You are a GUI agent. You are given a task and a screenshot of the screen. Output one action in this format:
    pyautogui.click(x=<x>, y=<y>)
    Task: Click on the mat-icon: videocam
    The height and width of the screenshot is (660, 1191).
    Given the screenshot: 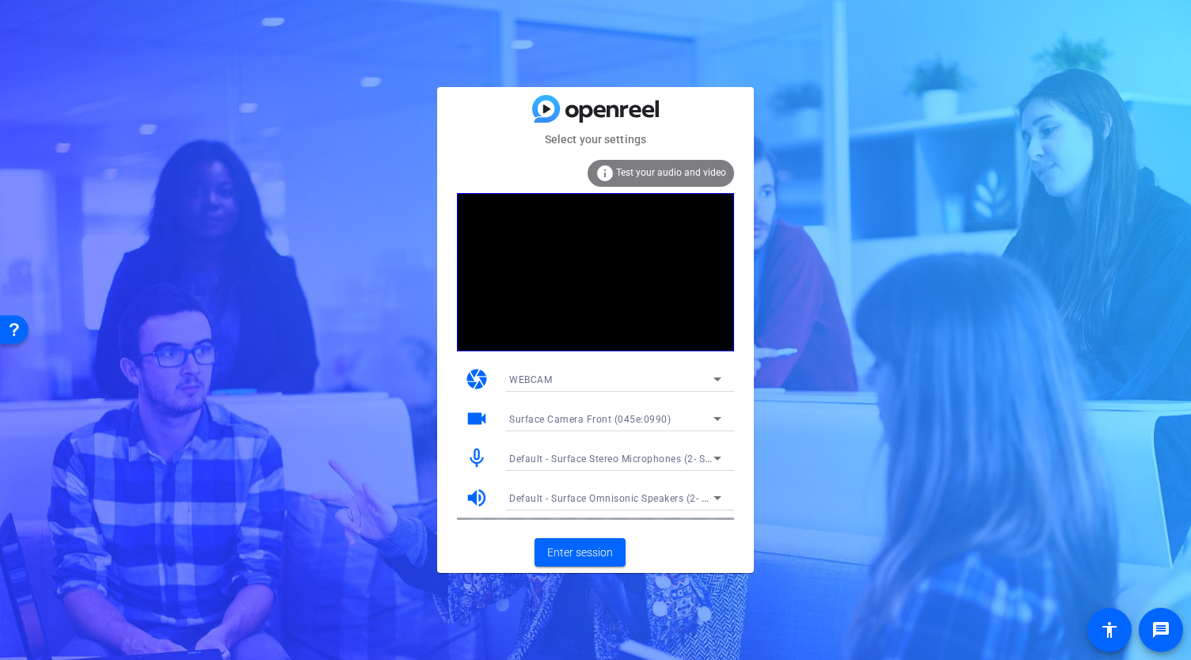 What is the action you would take?
    pyautogui.click(x=477, y=419)
    